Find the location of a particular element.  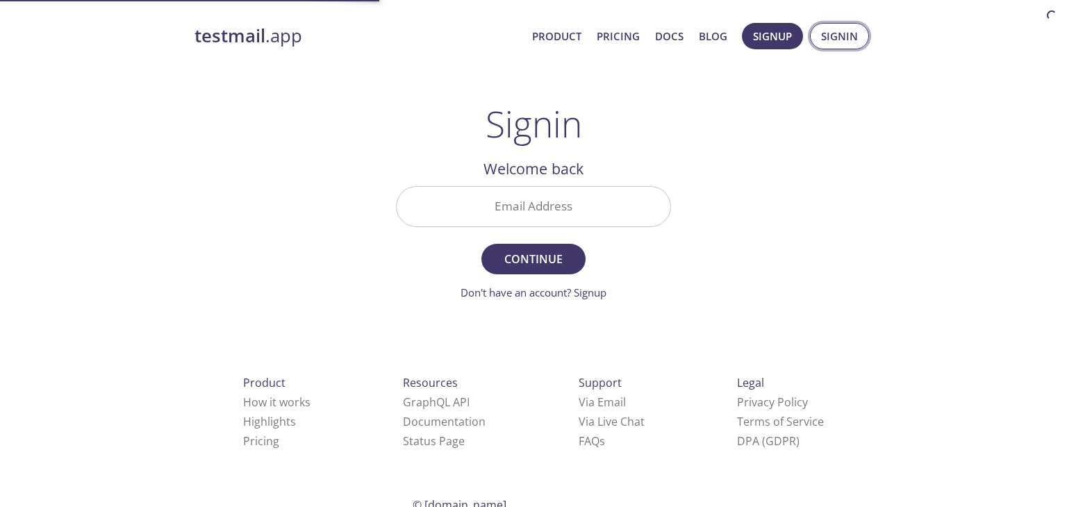

h2: Welcome back is located at coordinates (533, 169).